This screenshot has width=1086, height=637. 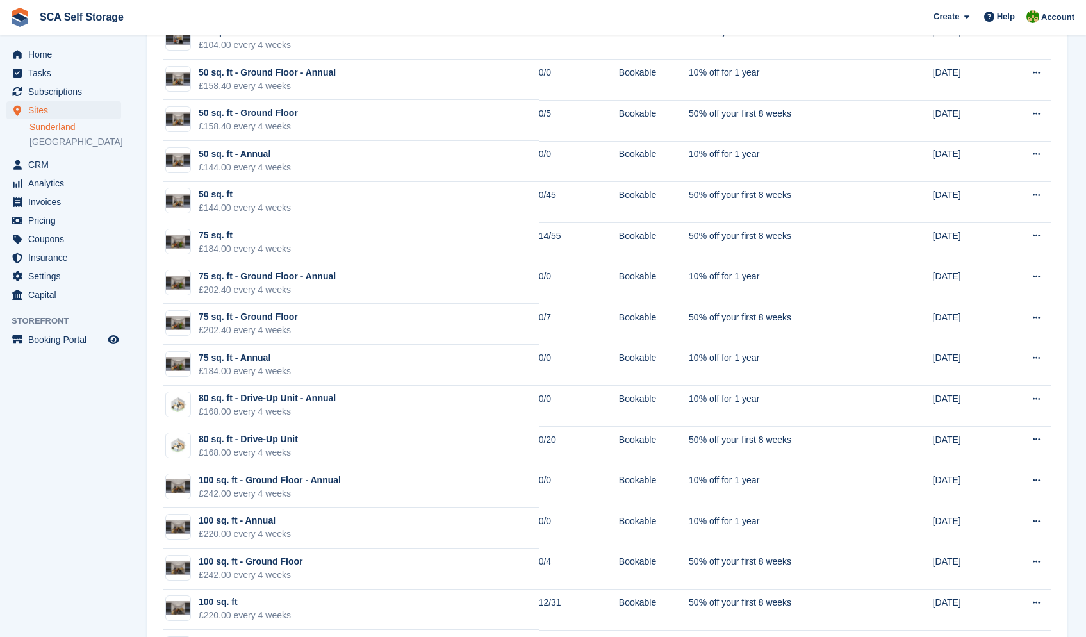 I want to click on div: £202.40 every 4 weeks, so click(x=267, y=290).